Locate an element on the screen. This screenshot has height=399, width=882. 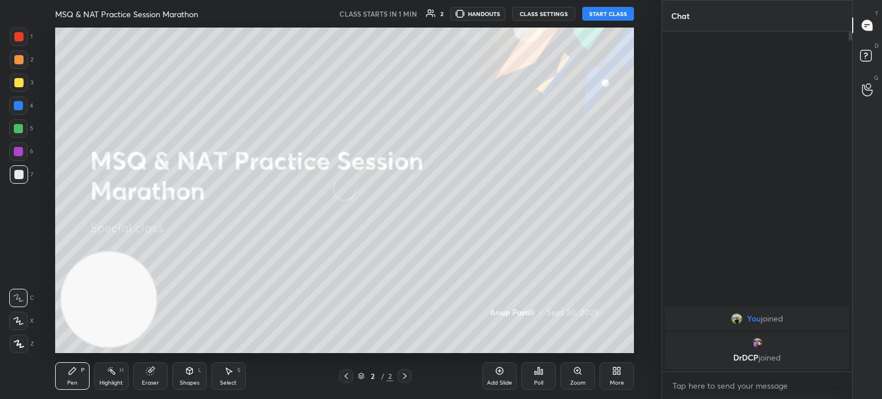
img: b3a95a5546134ed09af10c7c8539e58d.jpg is located at coordinates (758, 343).